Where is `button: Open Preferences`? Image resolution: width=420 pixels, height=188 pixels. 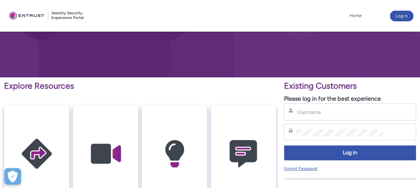 button: Open Preferences is located at coordinates (13, 177).